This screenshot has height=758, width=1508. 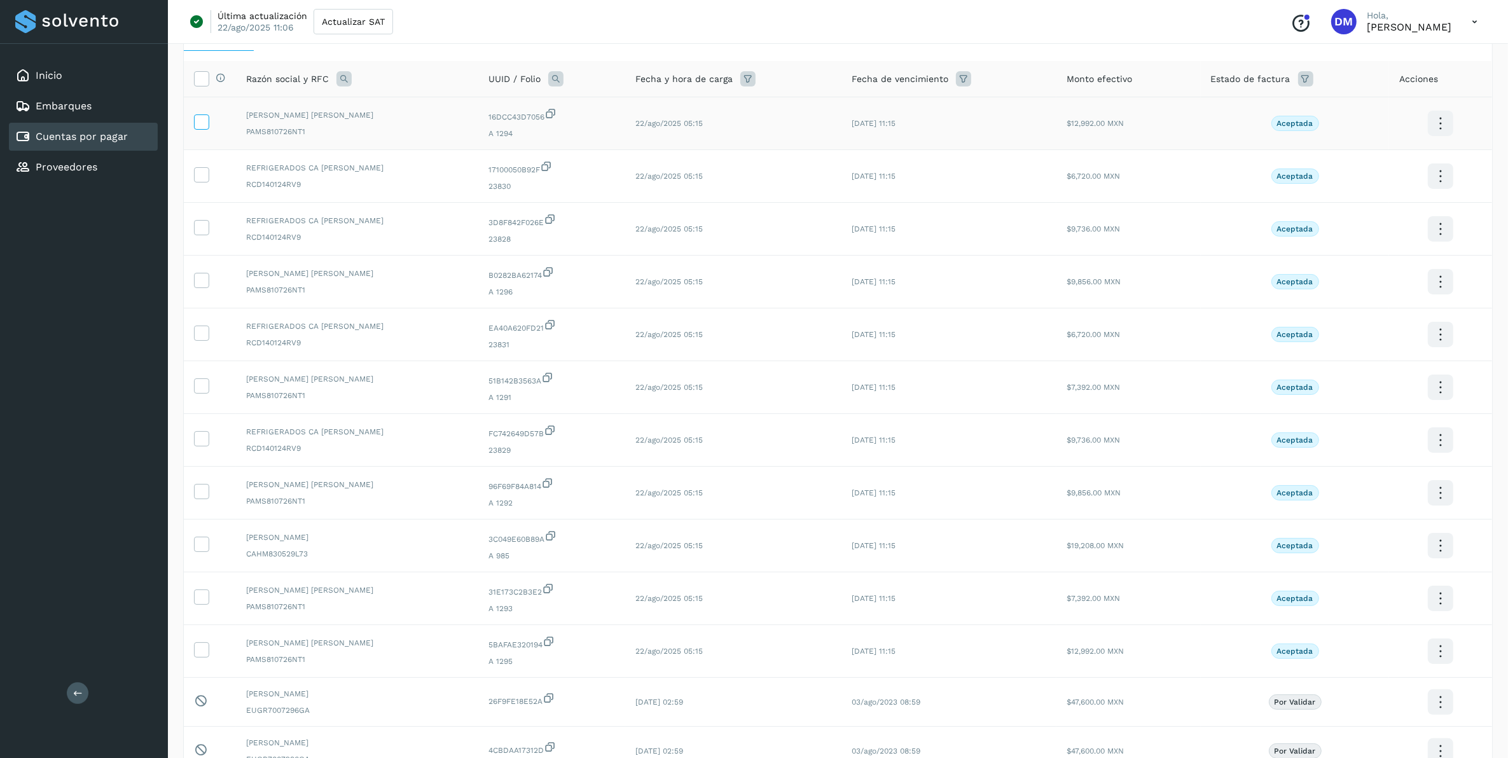 What do you see at coordinates (551, 609) in the screenshot?
I see `span: A 1293` at bounding box center [551, 609].